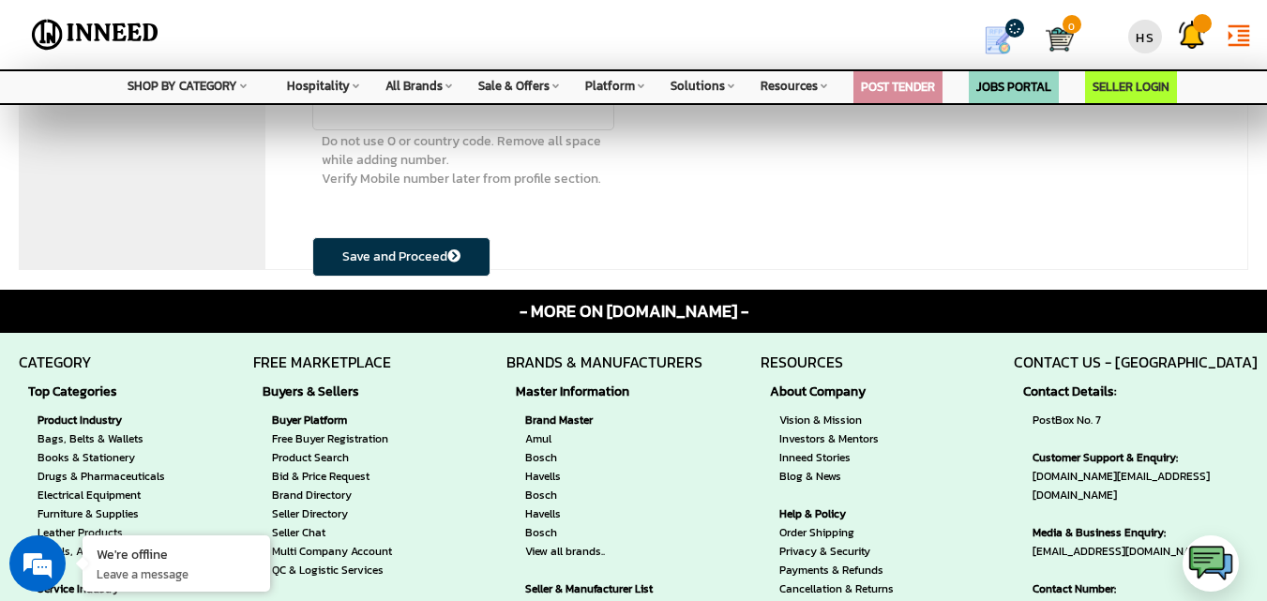  What do you see at coordinates (997, 40) in the screenshot?
I see `img: Show My Quotes` at bounding box center [997, 40].